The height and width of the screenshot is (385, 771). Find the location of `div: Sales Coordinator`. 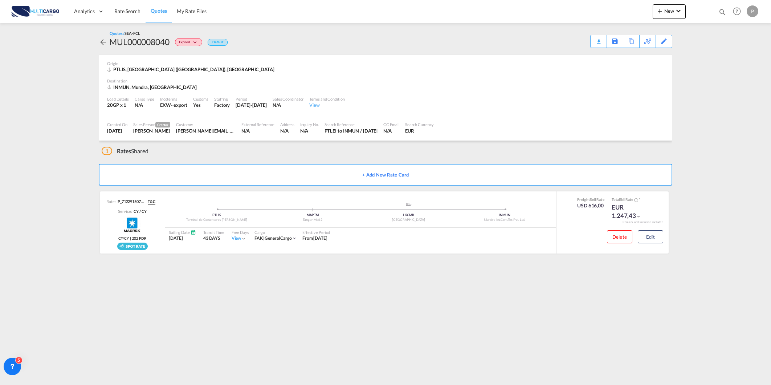

div: Sales Coordinator is located at coordinates (288, 99).